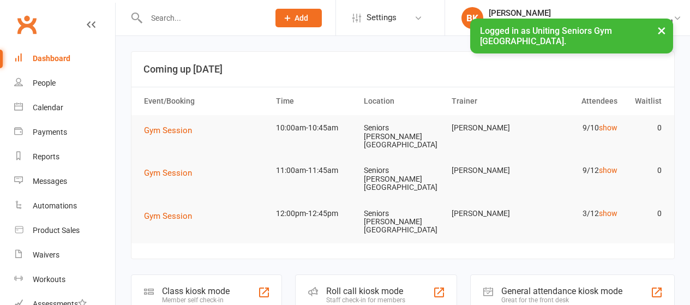 The image size is (690, 305). Describe the element at coordinates (64, 83) in the screenshot. I see `a: People` at that location.